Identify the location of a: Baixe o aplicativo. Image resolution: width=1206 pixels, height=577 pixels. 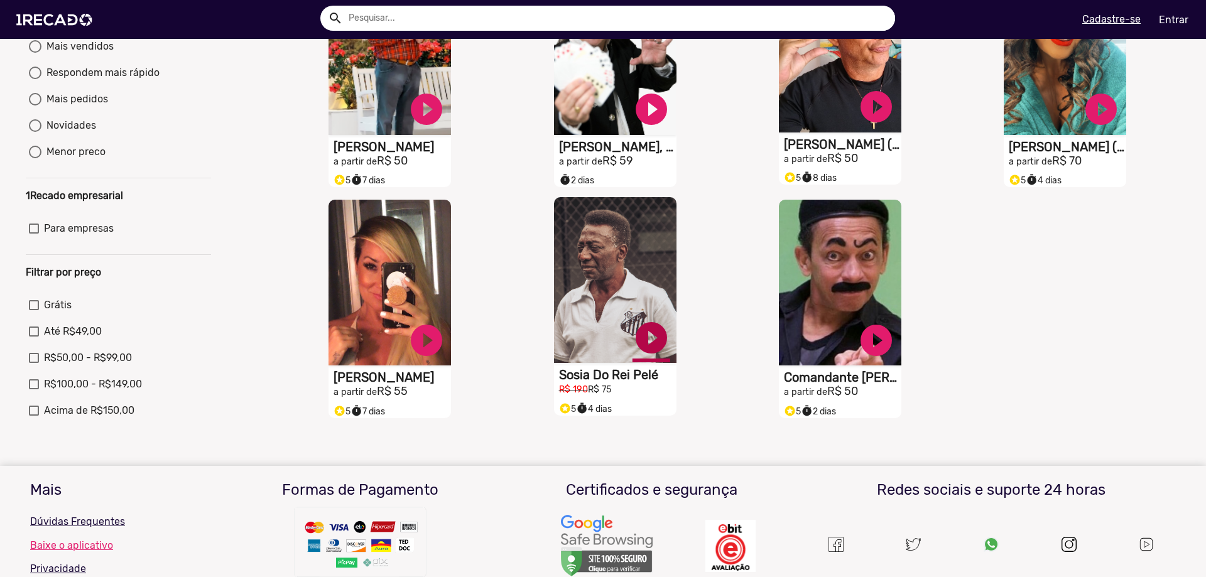
(117, 545).